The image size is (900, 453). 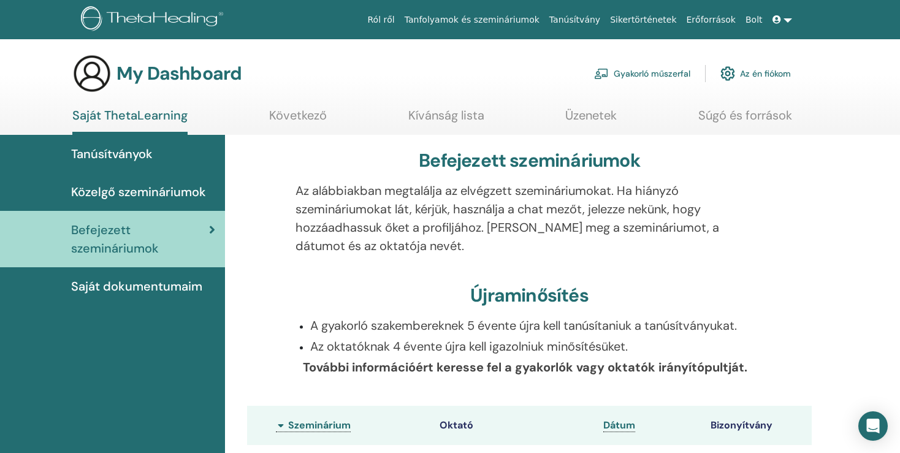 What do you see at coordinates (140, 239) in the screenshot?
I see `span: Befejezett szemináriumok` at bounding box center [140, 239].